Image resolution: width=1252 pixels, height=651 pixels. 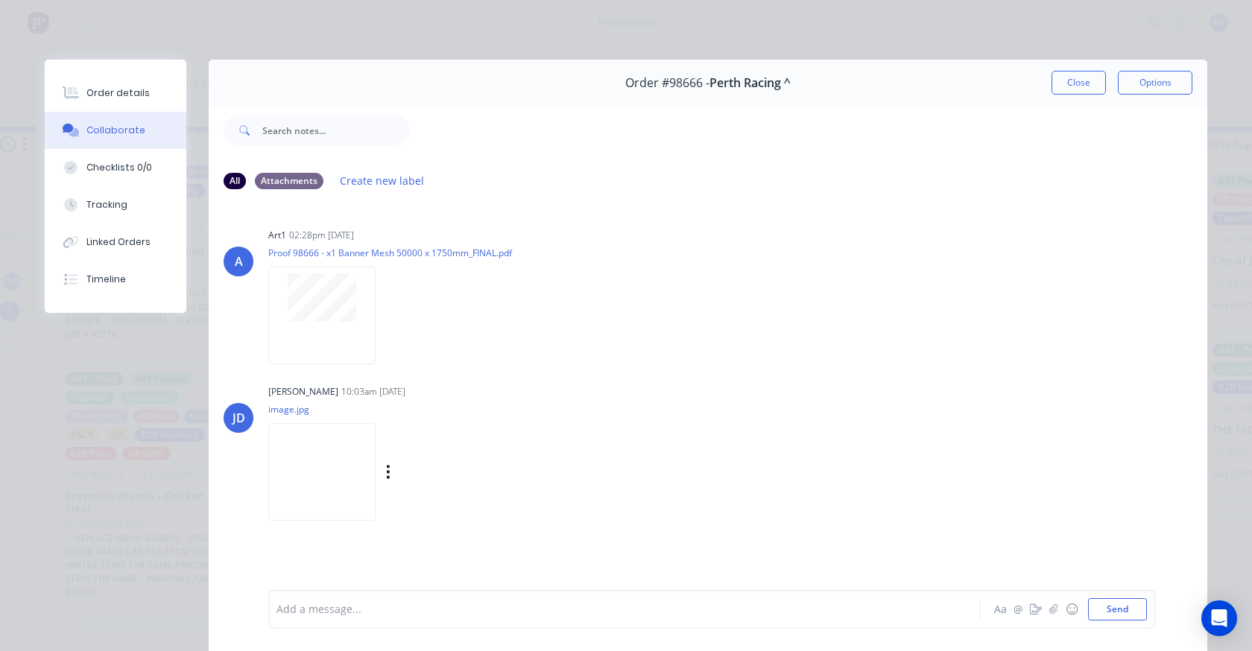 I want to click on button: Timeline, so click(x=116, y=279).